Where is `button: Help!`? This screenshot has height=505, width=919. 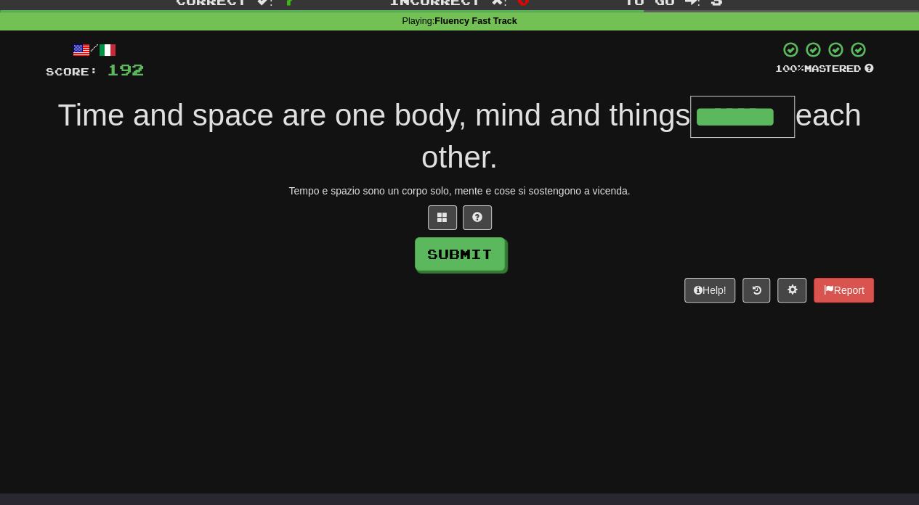
button: Help! is located at coordinates (709, 290).